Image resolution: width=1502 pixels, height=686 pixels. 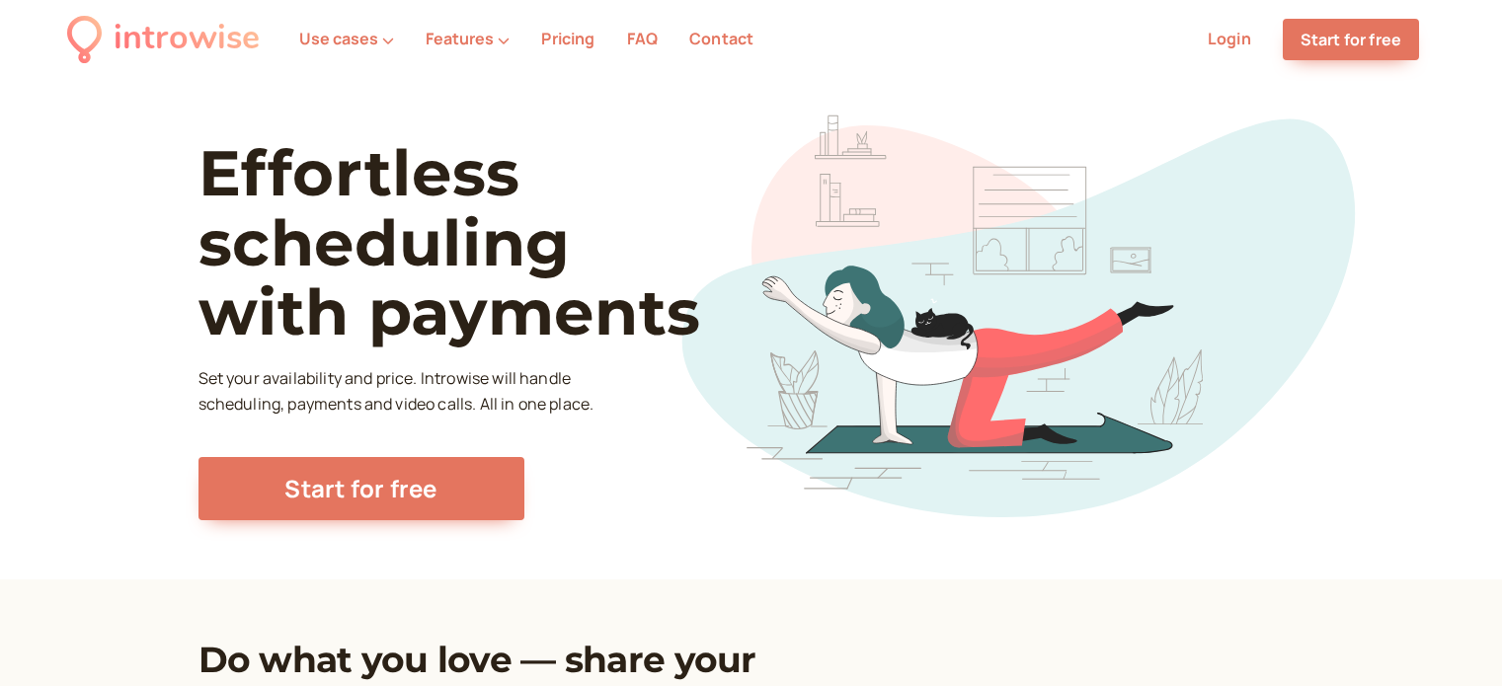 I want to click on button: Features, so click(x=467, y=39).